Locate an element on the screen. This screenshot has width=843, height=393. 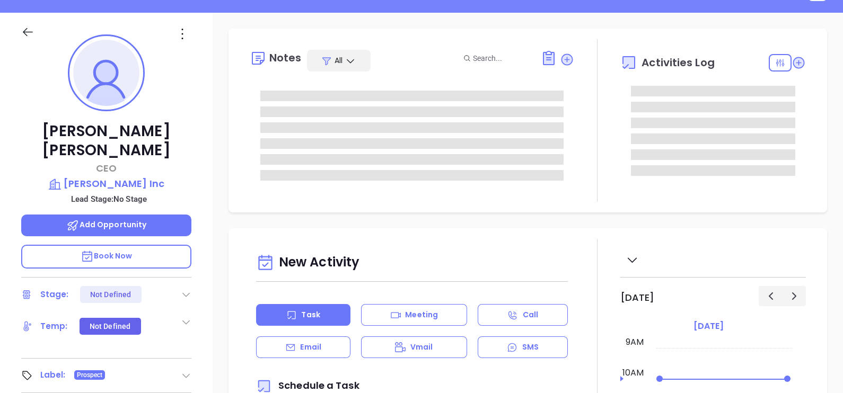
button: Next day is located at coordinates (794, 296).